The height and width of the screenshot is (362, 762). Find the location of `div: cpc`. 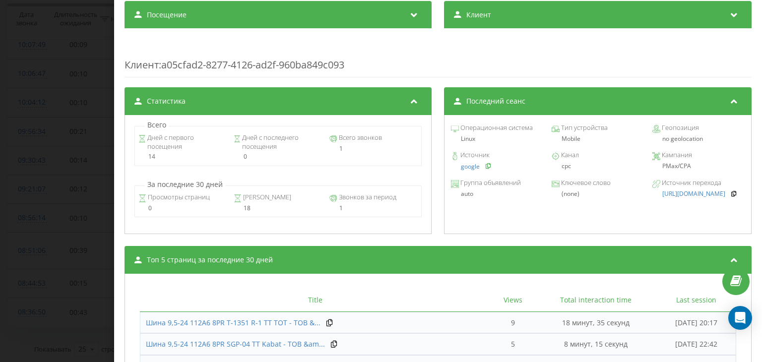

div: cpc is located at coordinates (597, 166).